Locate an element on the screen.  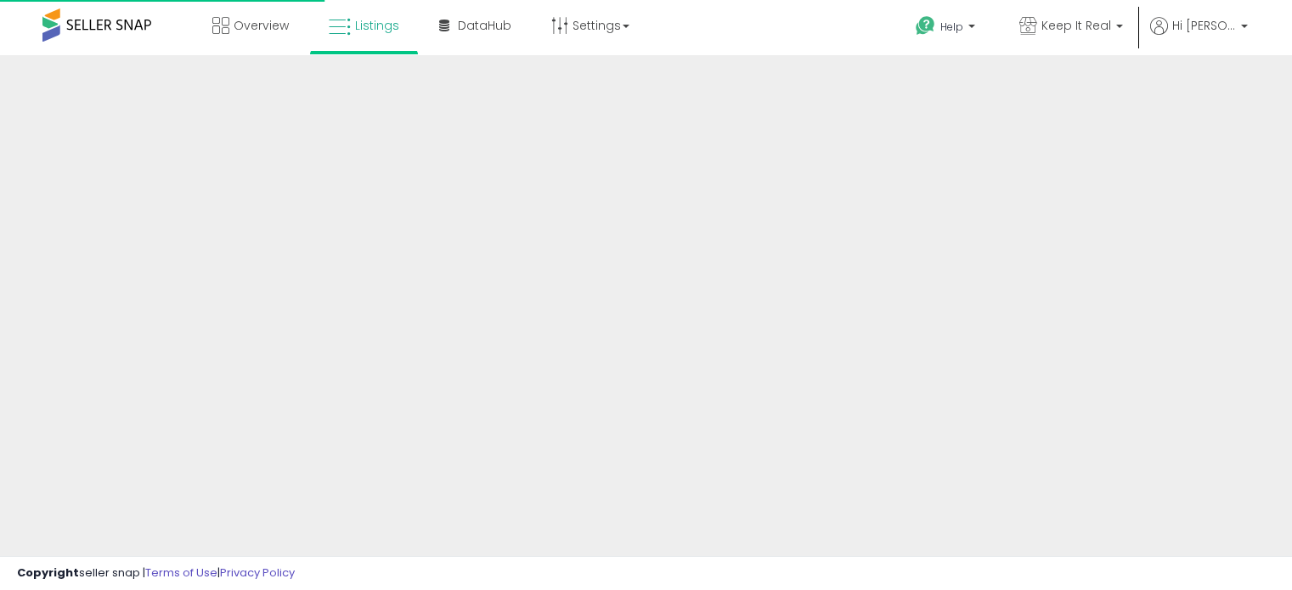
span: DataHub is located at coordinates (484, 25).